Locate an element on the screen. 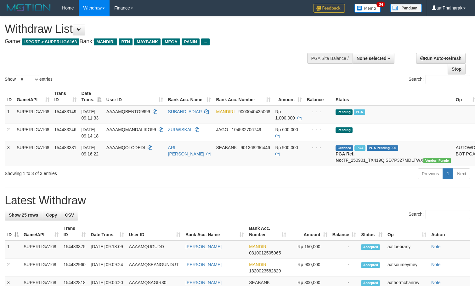 This screenshot has width=475, height=286. a: Show 25 rows is located at coordinates (23, 215).